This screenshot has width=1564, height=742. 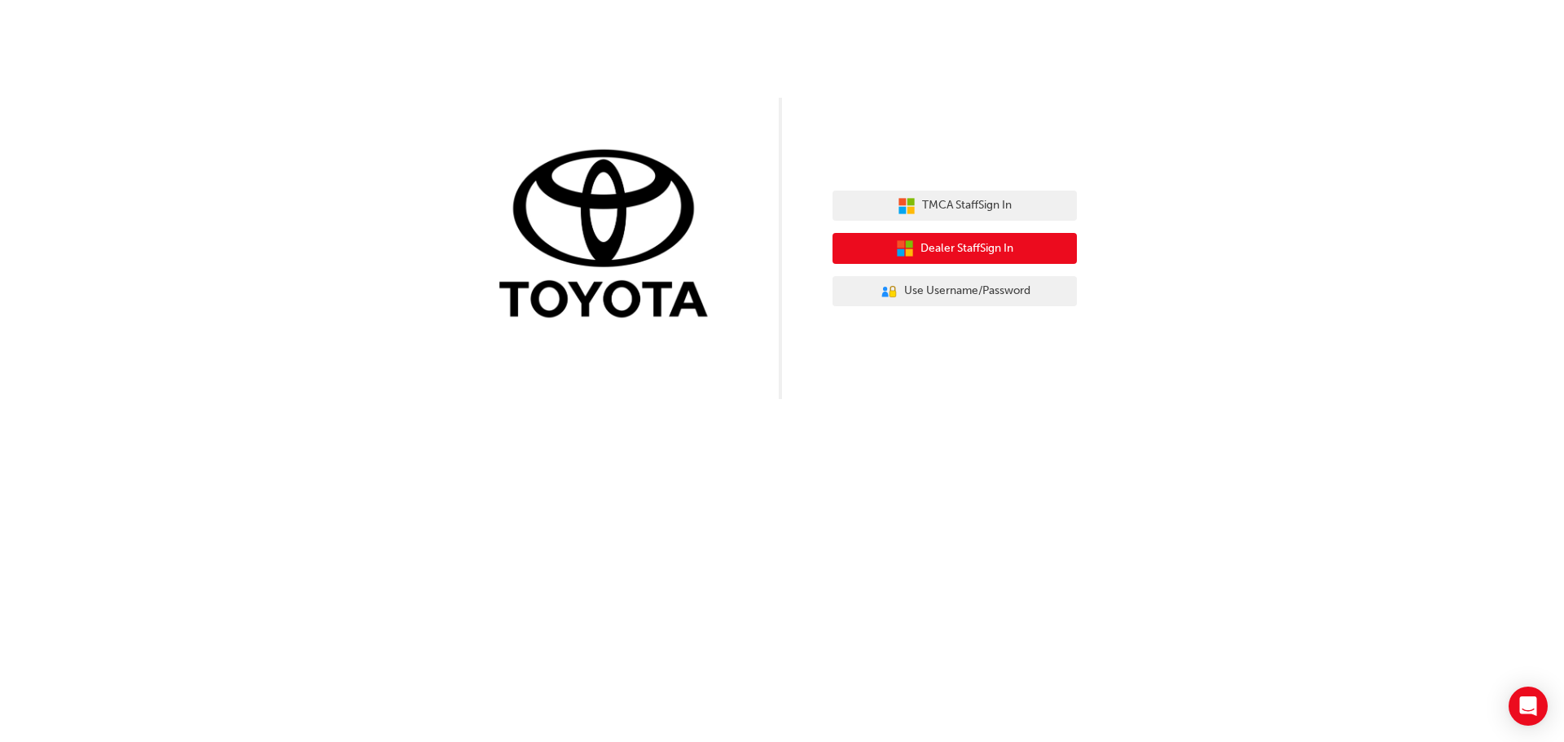 What do you see at coordinates (967, 205) in the screenshot?
I see `span: TMCA Staff Sign In` at bounding box center [967, 205].